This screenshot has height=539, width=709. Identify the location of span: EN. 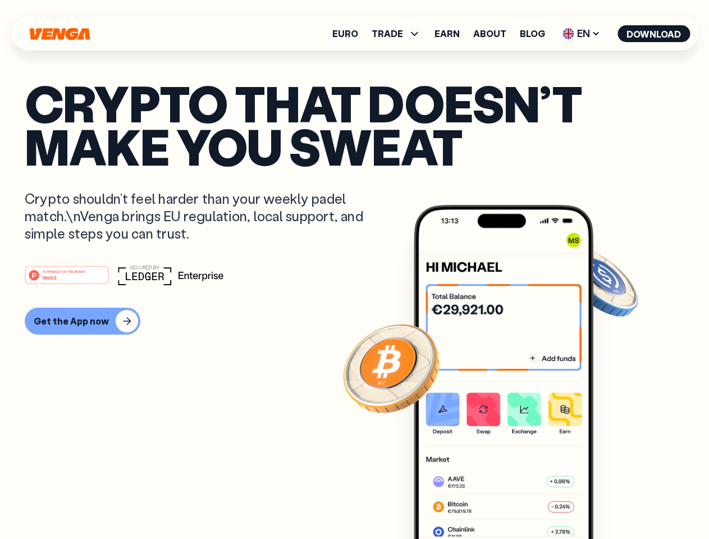
(581, 34).